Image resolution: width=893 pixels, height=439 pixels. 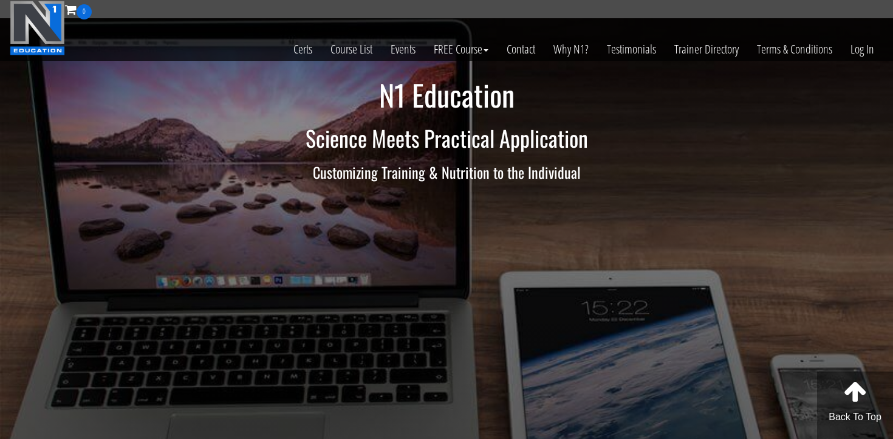 What do you see at coordinates (447, 172) in the screenshot?
I see `h3: Customizing Training & Nutrition to the Individual` at bounding box center [447, 172].